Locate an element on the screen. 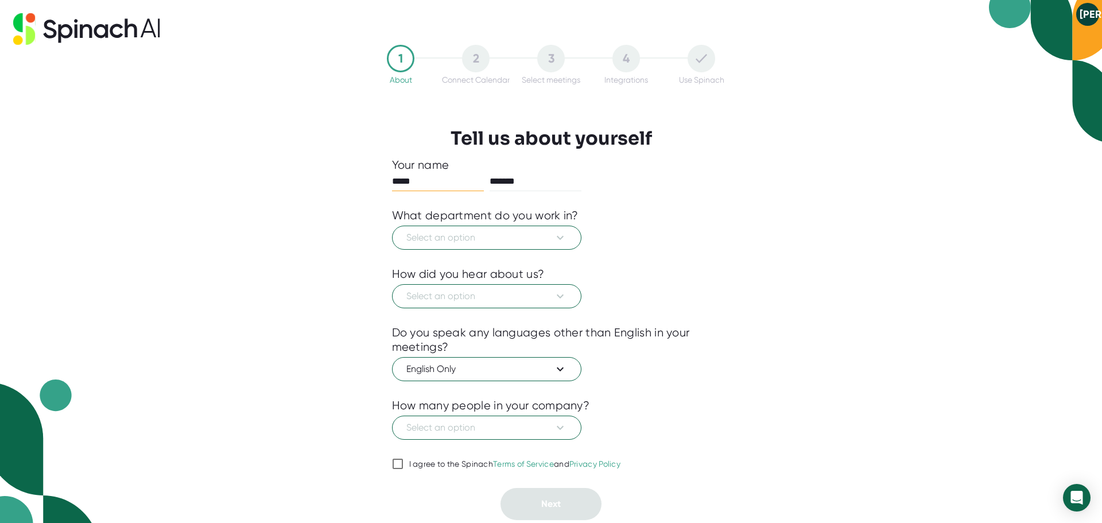  div: Connect Calendar is located at coordinates (476, 80).